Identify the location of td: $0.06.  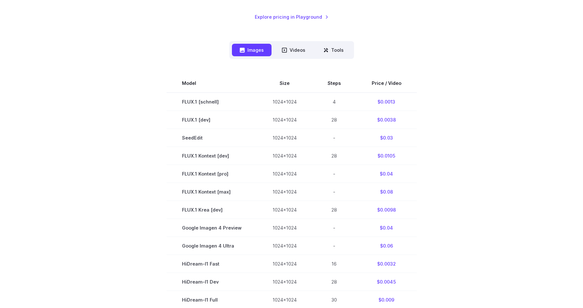
(386, 246).